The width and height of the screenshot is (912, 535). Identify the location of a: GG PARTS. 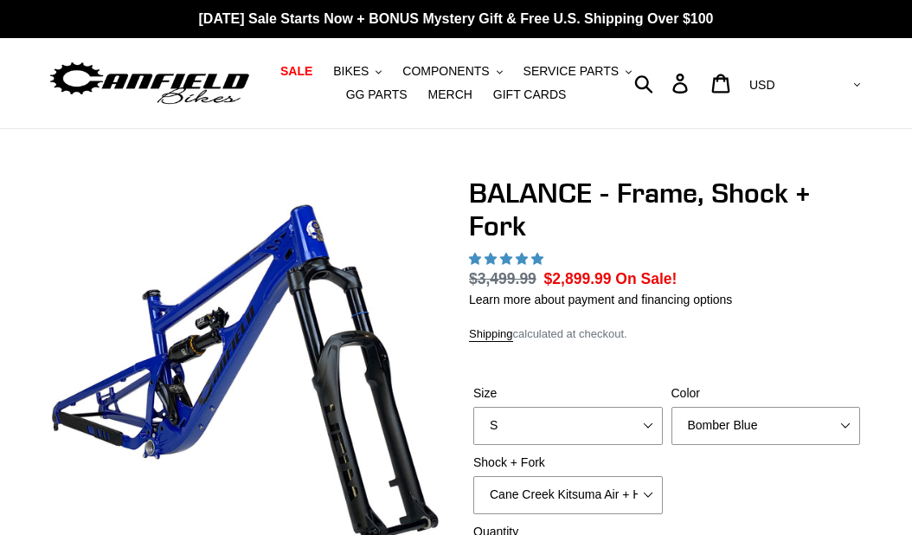
(376, 94).